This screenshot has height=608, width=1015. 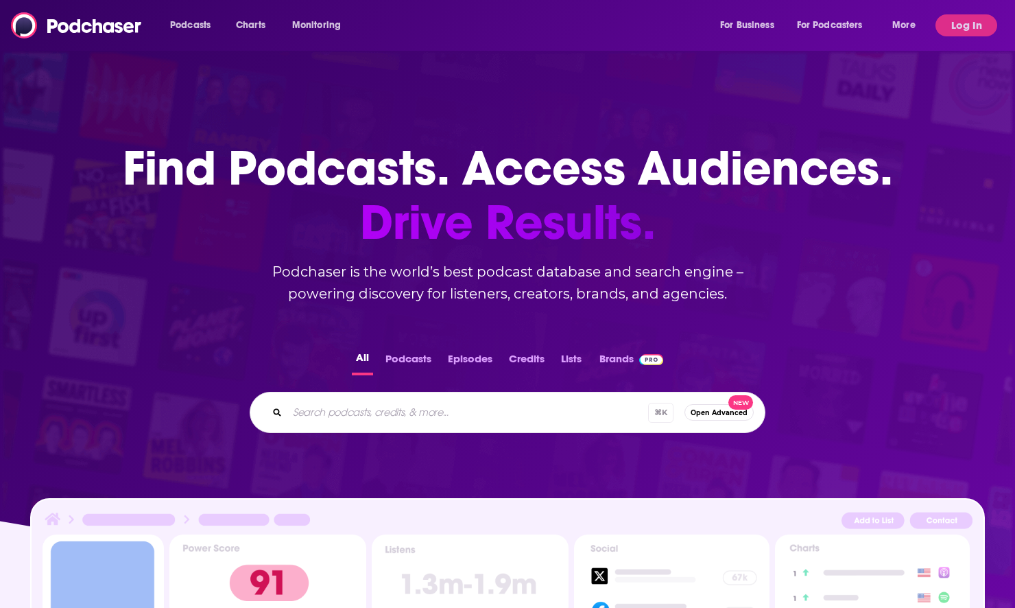 What do you see at coordinates (362, 361) in the screenshot?
I see `button: All` at bounding box center [362, 361].